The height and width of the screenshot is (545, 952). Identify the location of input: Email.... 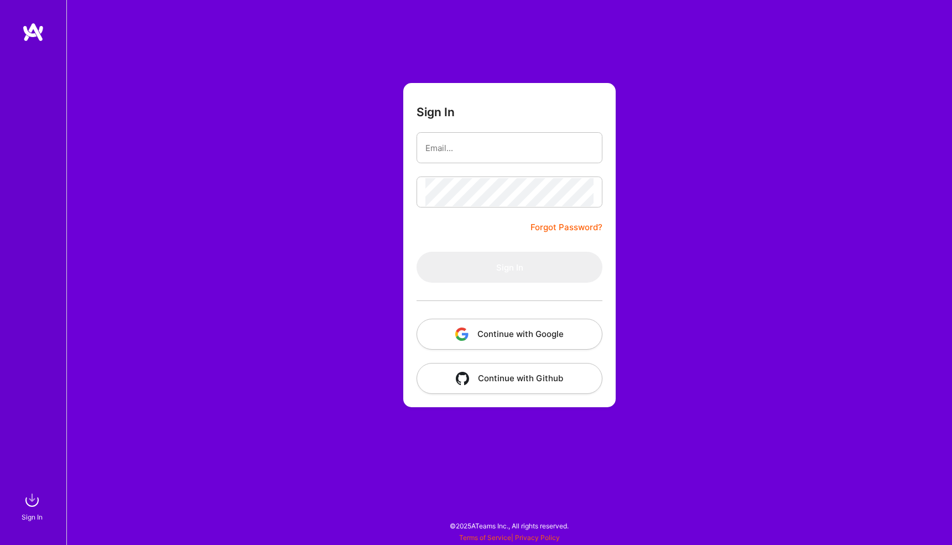
(509, 148).